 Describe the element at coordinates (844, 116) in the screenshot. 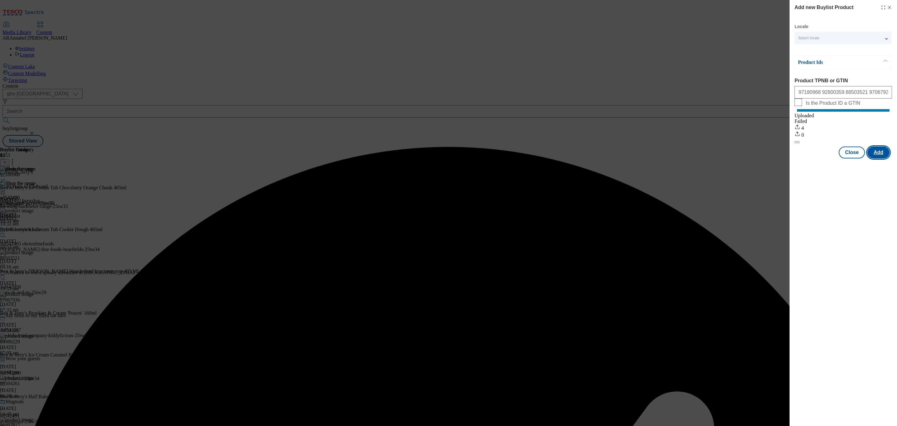

I see `div: Uploaded` at that location.